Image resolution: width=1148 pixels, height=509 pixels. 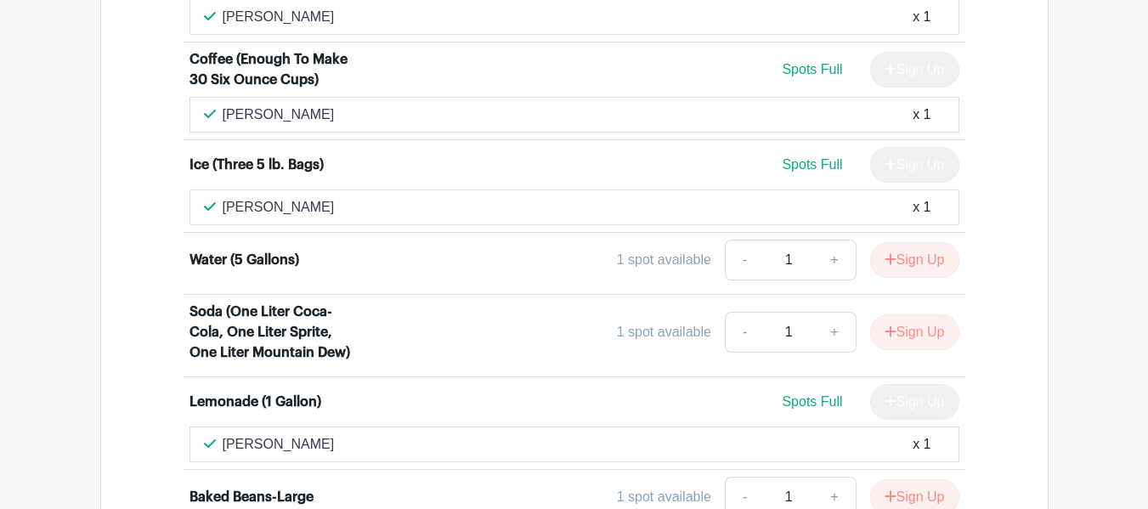 I want to click on div: Ice (Three 5 lb. Bags), so click(x=257, y=165).